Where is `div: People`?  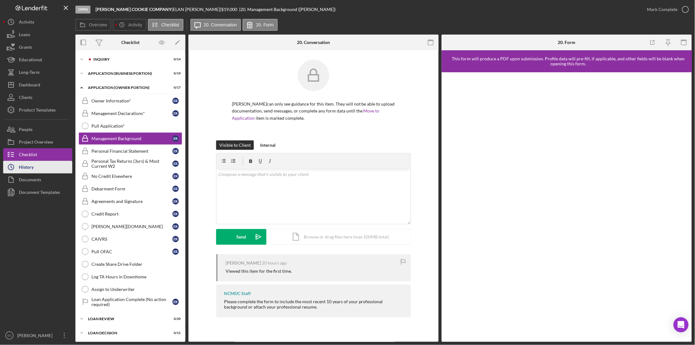
div: People is located at coordinates (25, 130).